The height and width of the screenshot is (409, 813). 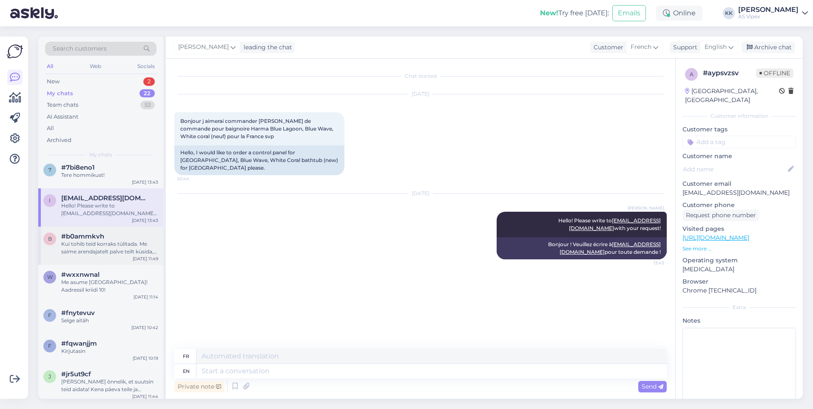 What do you see at coordinates (110, 175) in the screenshot?
I see `div: Tere hommikust!` at bounding box center [110, 175].